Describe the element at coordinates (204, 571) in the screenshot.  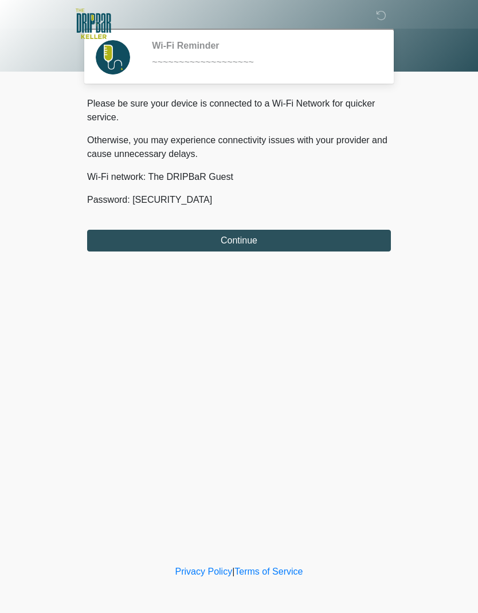
I see `a: Privacy Policy` at that location.